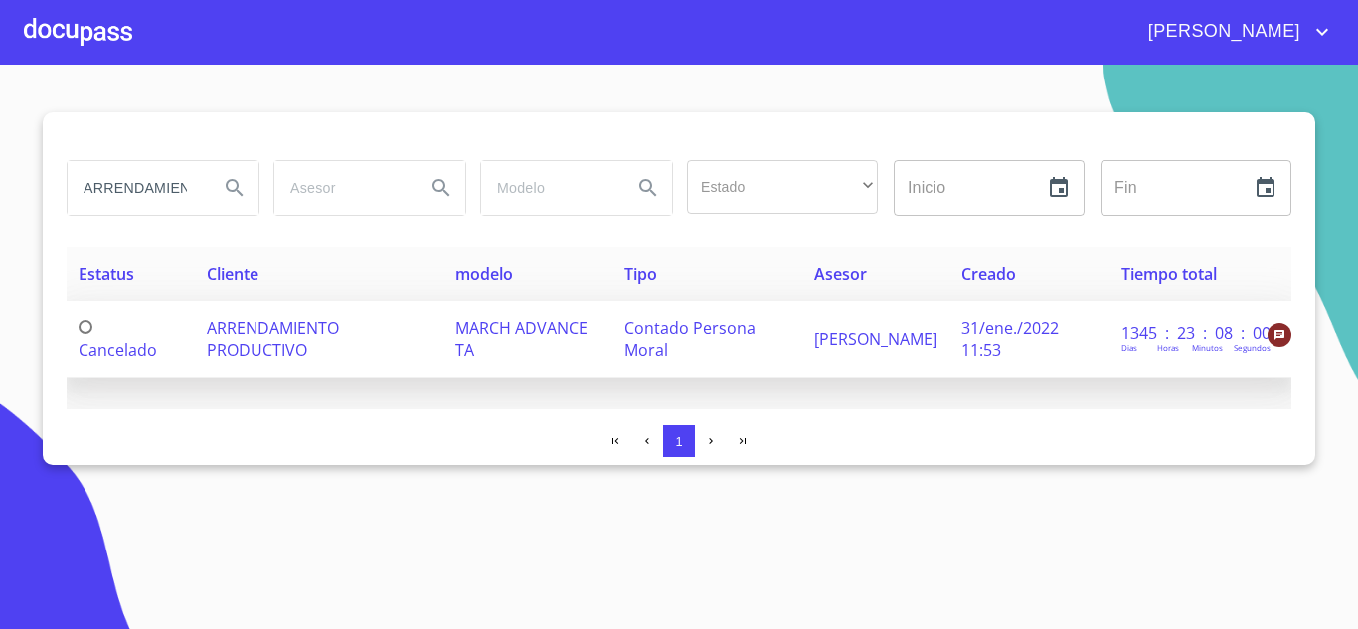 Image resolution: width=1358 pixels, height=629 pixels. What do you see at coordinates (521, 339) in the screenshot?
I see `span: MARCH ADVANCE TA` at bounding box center [521, 339].